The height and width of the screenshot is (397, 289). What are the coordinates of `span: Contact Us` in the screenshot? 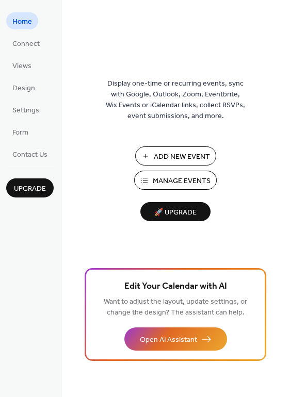 It's located at (30, 155).